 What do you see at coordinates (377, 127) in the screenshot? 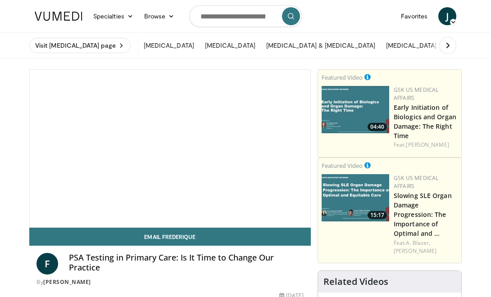
I see `span: 04:40` at bounding box center [377, 127].